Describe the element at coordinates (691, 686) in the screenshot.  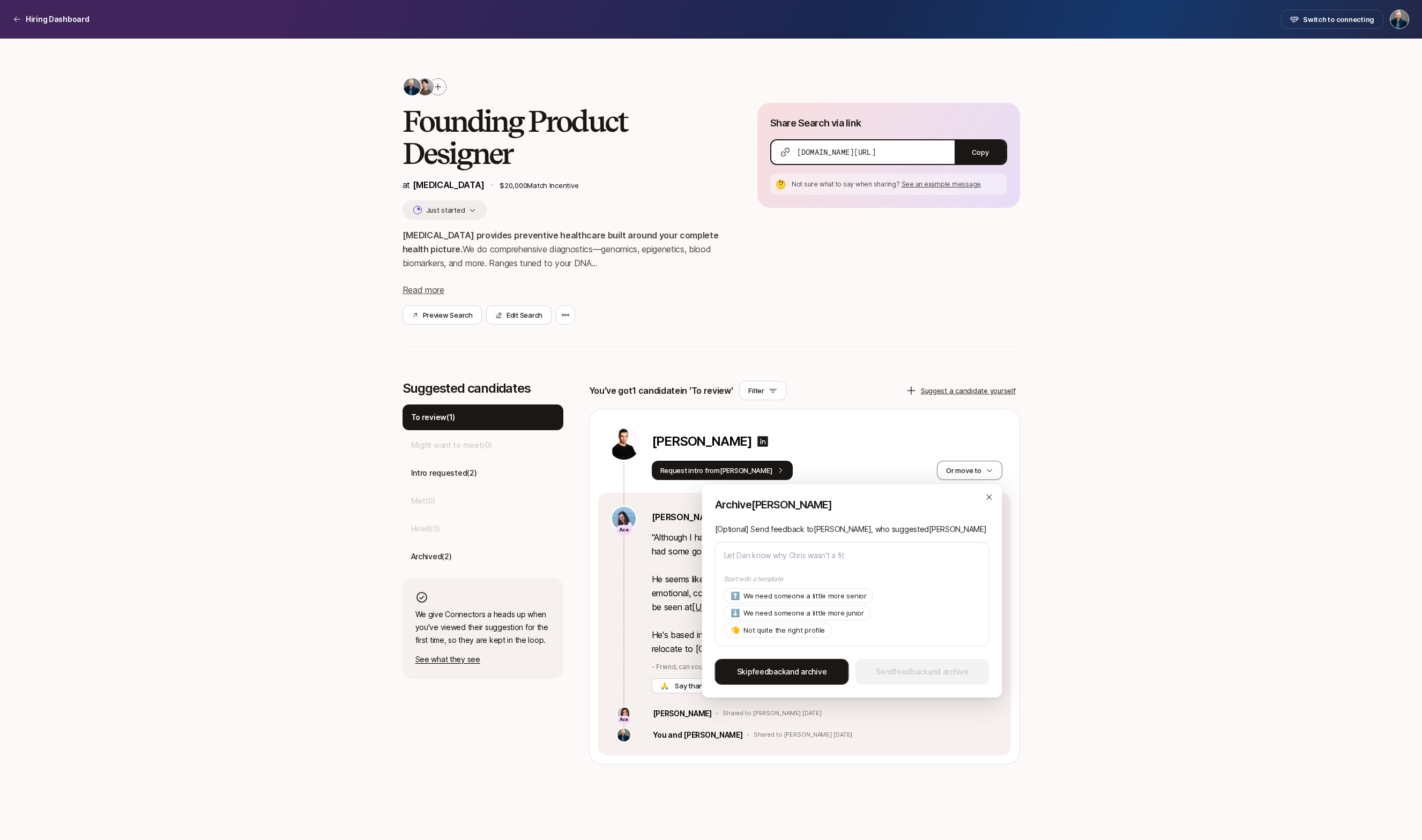
I see `button: 🙏 Say thank you` at that location.